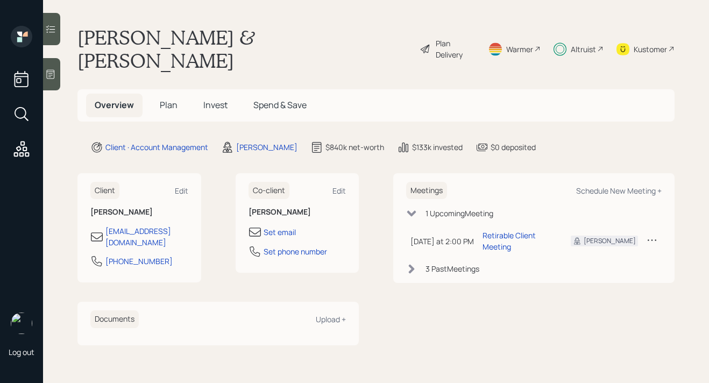  What do you see at coordinates (215, 105) in the screenshot?
I see `span: Invest` at bounding box center [215, 105].